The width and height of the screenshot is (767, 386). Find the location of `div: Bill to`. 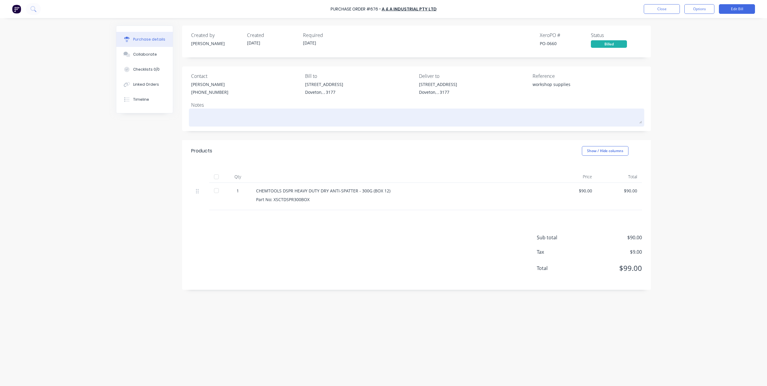

div: Bill to is located at coordinates (360, 76).